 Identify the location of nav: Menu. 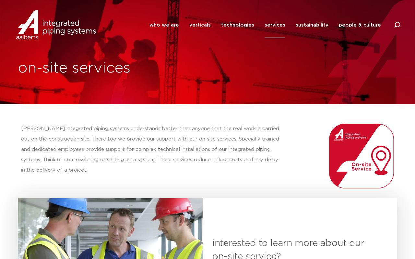
(265, 25).